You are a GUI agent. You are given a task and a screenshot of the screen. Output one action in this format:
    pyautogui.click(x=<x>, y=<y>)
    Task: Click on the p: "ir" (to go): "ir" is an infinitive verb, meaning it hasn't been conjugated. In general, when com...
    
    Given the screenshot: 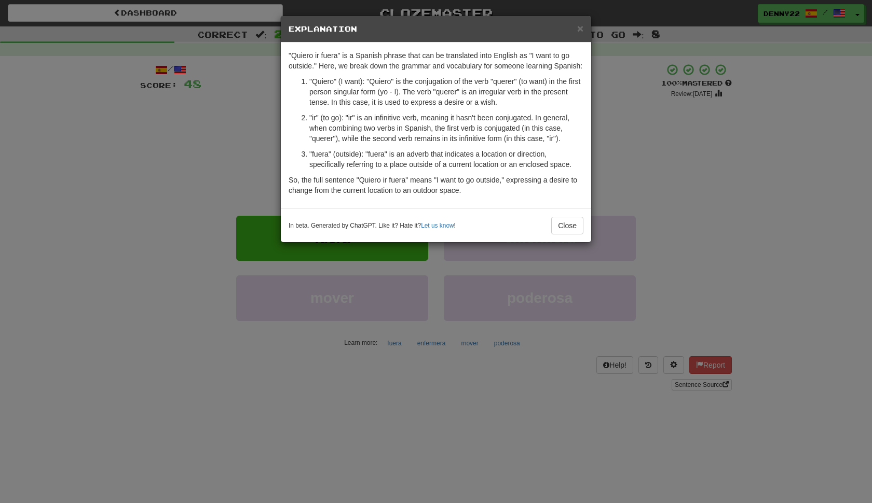 What is the action you would take?
    pyautogui.click(x=446, y=128)
    